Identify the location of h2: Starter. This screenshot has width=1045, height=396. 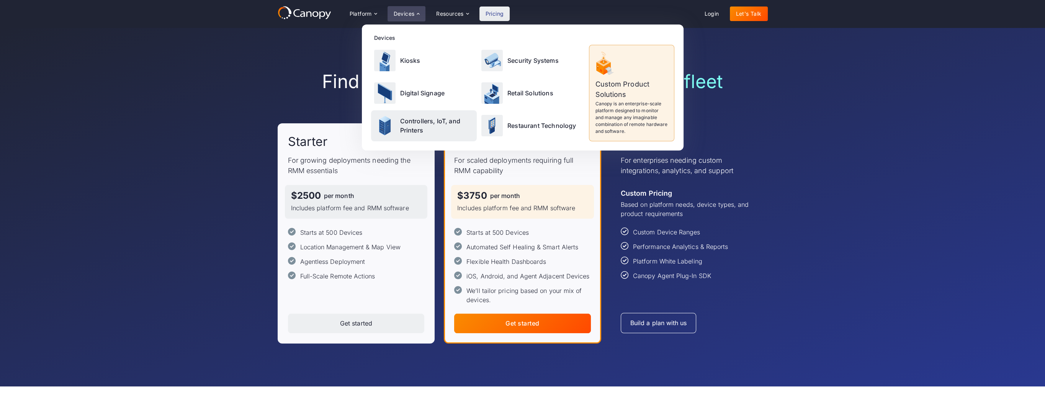
(308, 142).